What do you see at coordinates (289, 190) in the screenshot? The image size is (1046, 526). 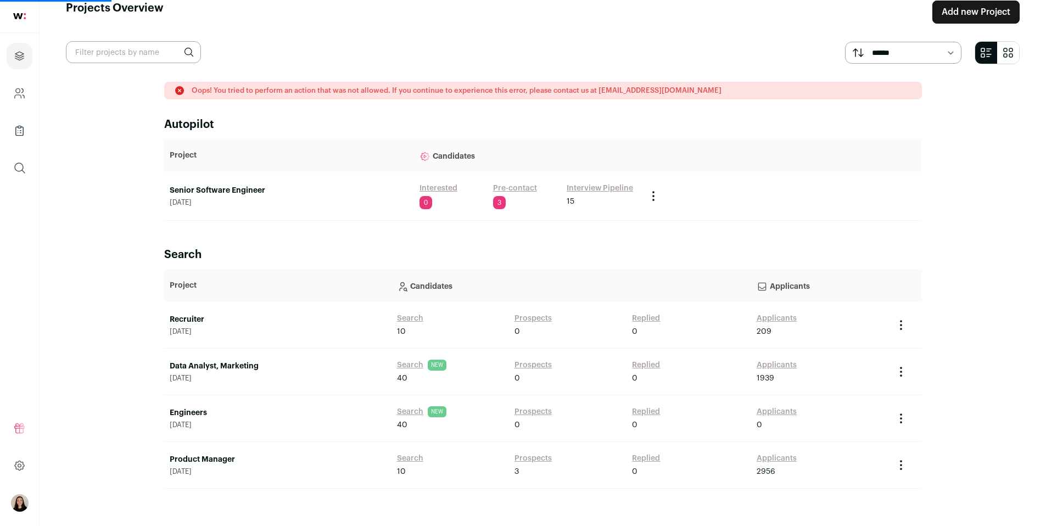 I see `a: Senior Software Engineer` at bounding box center [289, 190].